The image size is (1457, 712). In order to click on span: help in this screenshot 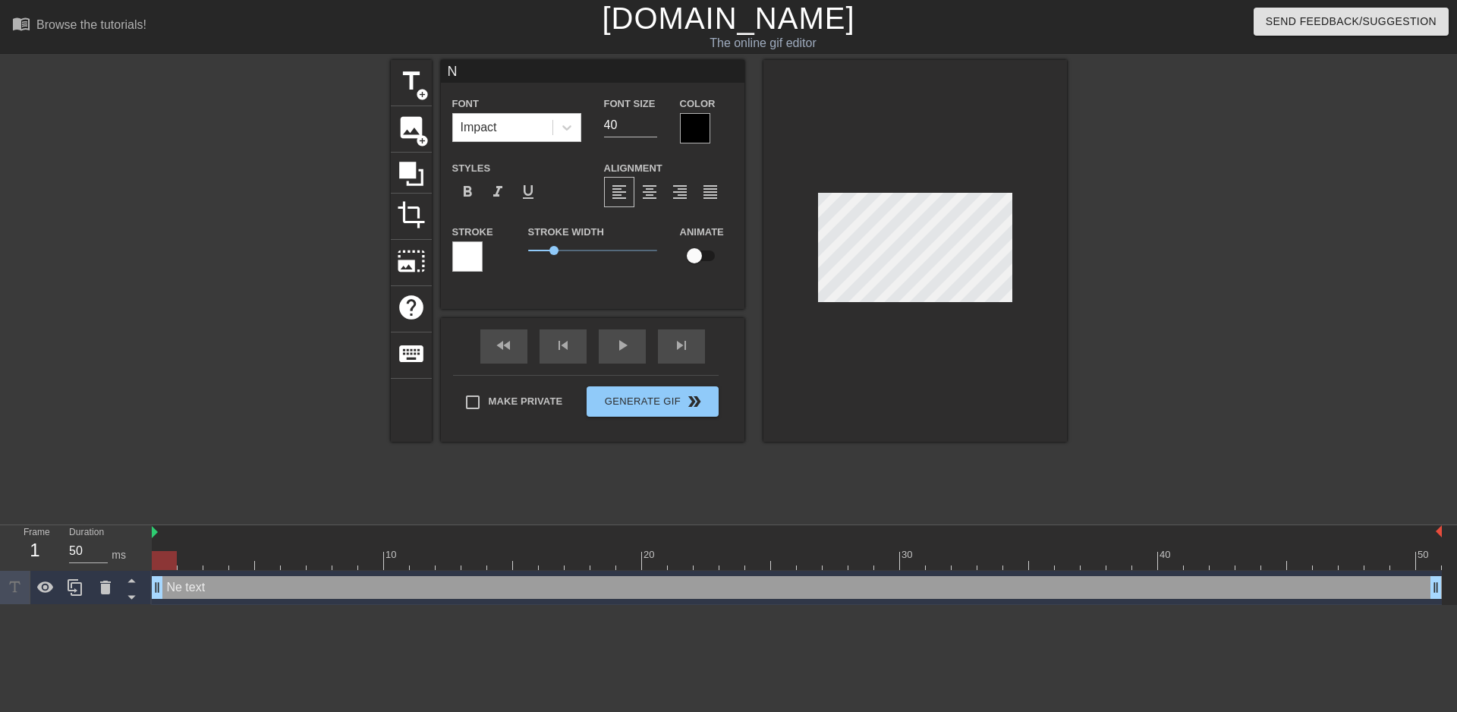, I will do `click(411, 307)`.